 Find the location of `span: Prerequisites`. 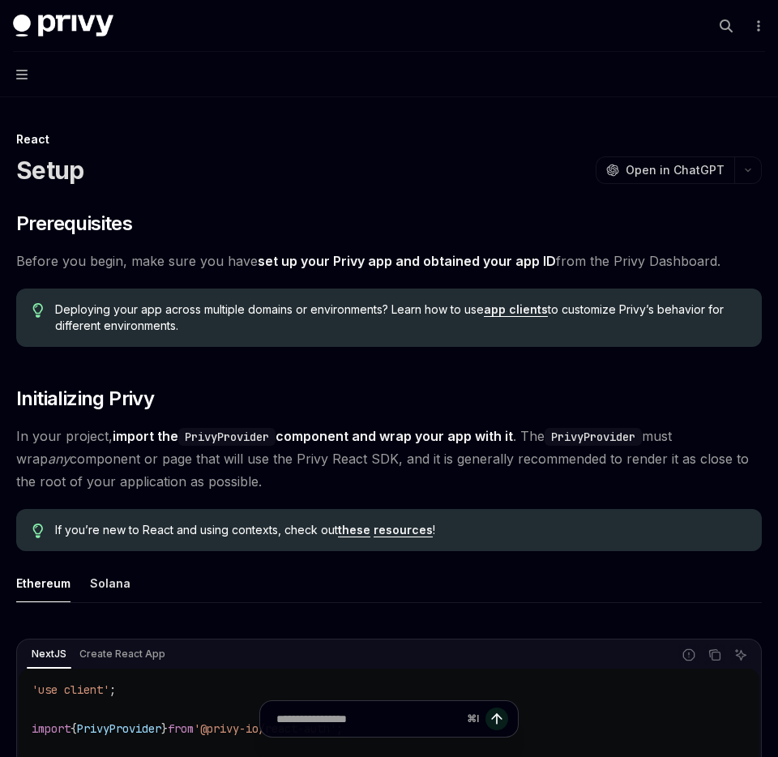

span: Prerequisites is located at coordinates (74, 224).